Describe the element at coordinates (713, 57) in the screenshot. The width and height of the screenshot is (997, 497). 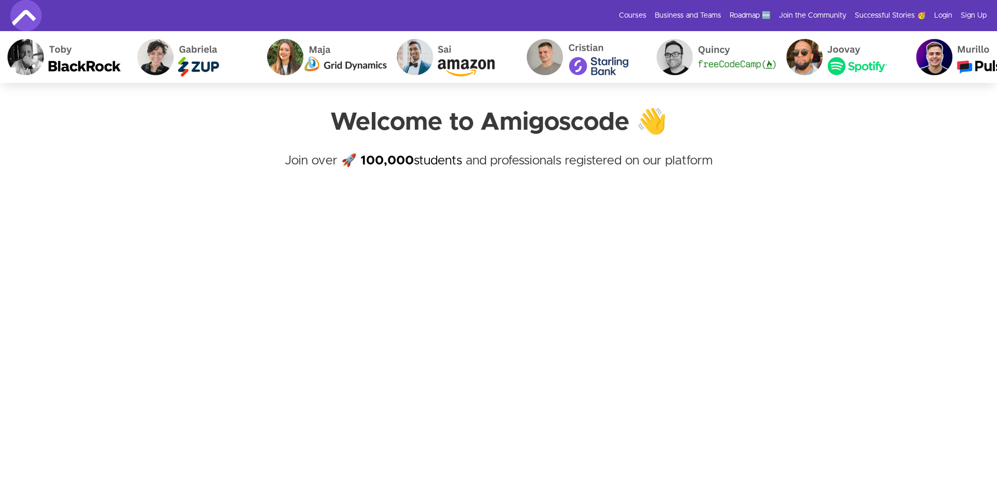
I see `img: Quincy` at that location.